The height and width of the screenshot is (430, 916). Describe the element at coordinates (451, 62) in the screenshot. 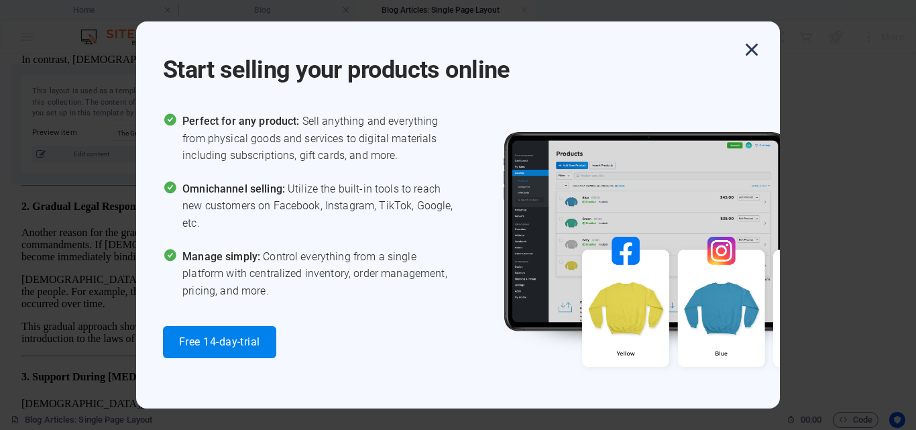

I see `h1: Start selling your products online` at that location.